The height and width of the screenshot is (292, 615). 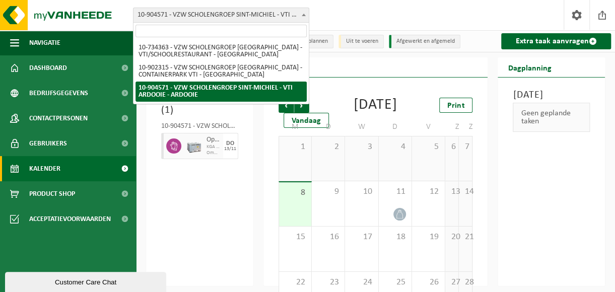 What do you see at coordinates (295, 237) in the screenshot?
I see `span: 15` at bounding box center [295, 237].